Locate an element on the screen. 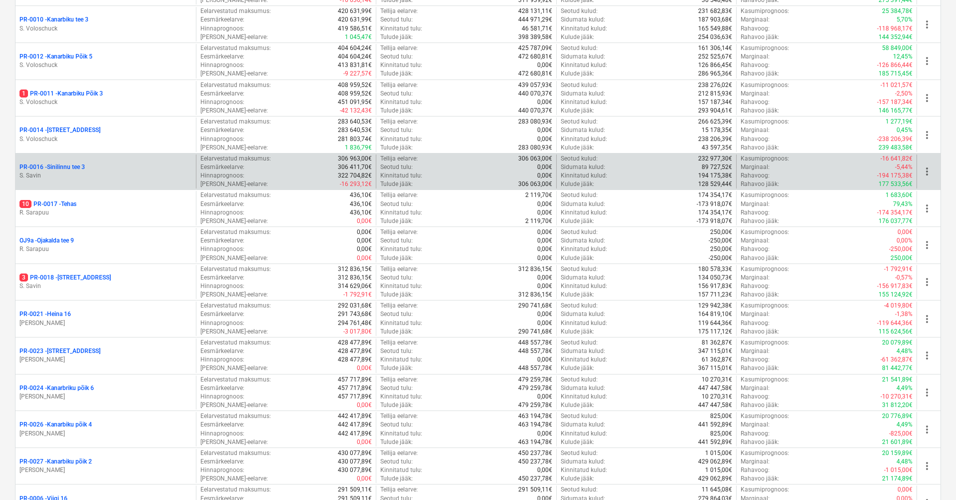 Image resolution: width=956 pixels, height=500 pixels. p: 5,70% is located at coordinates (904, 19).